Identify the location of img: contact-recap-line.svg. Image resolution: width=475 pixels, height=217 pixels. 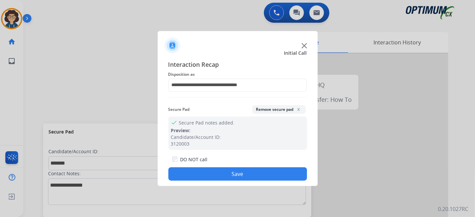
(238, 97).